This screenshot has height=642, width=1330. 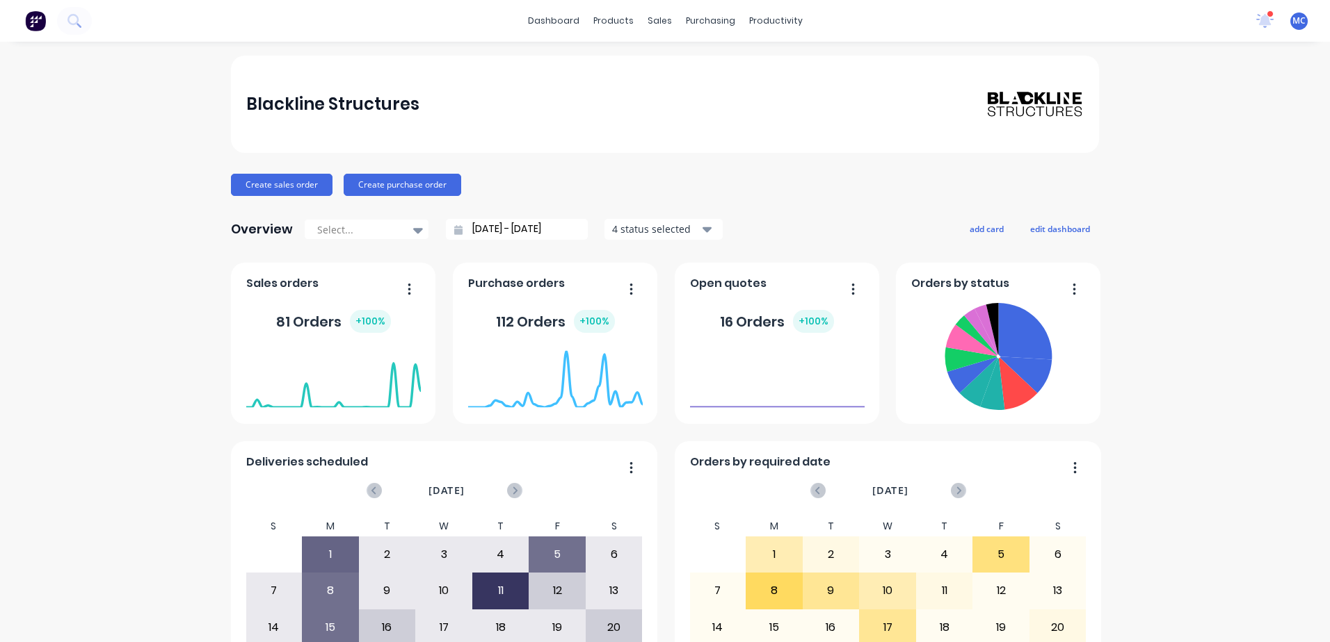 I want to click on img: Blackline Structures, so click(x=1035, y=104).